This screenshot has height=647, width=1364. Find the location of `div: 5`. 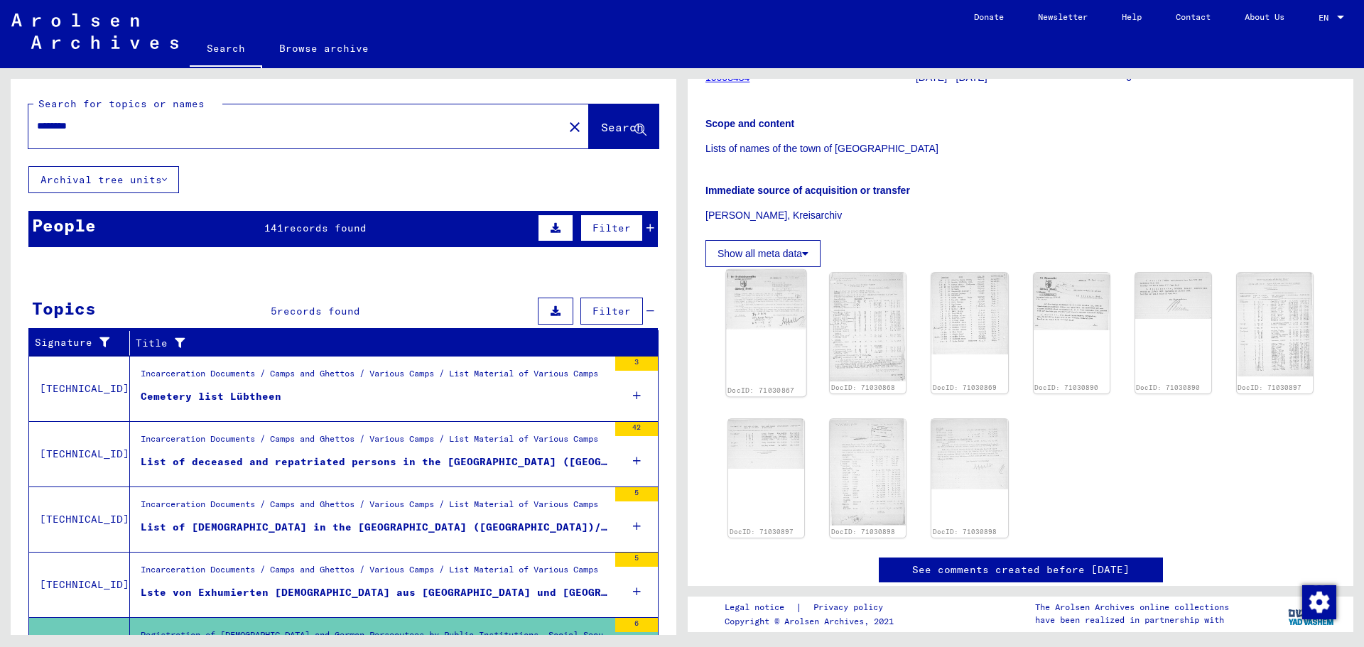

div: 5 is located at coordinates (637, 560).